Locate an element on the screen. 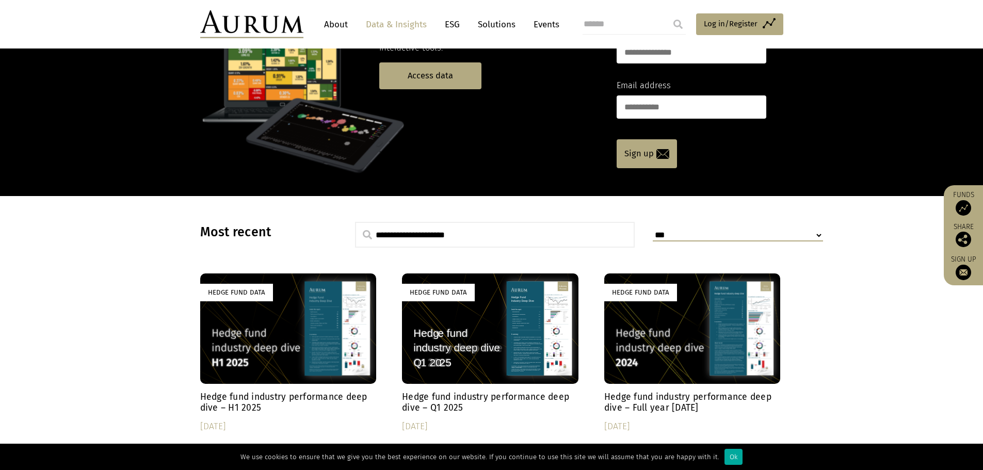 The width and height of the screenshot is (983, 470). h4: Hedge fund industry performance deep dive – Q1 2025 is located at coordinates (490, 402).